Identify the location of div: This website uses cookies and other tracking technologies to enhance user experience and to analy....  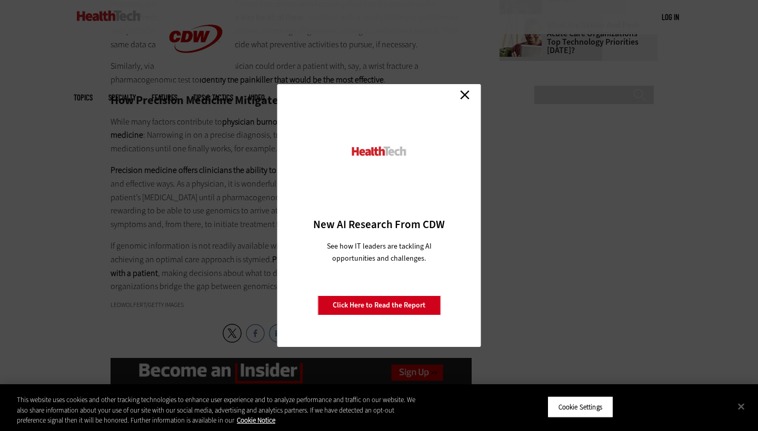
(217, 410).